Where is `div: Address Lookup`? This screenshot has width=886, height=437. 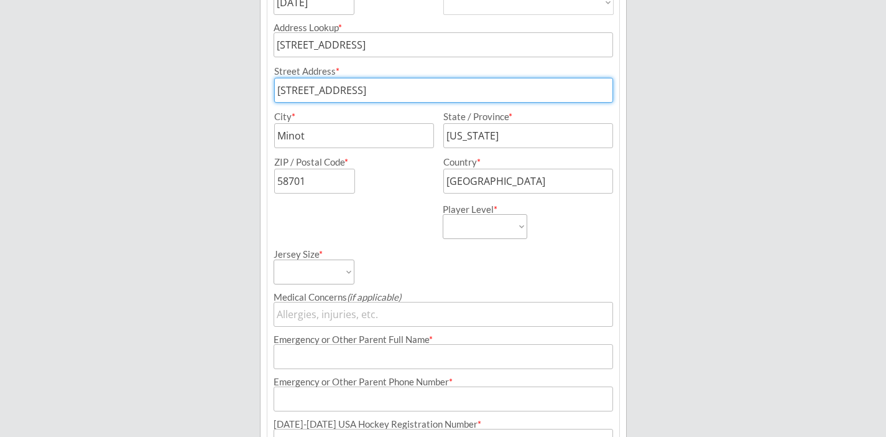
div: Address Lookup is located at coordinates (443, 27).